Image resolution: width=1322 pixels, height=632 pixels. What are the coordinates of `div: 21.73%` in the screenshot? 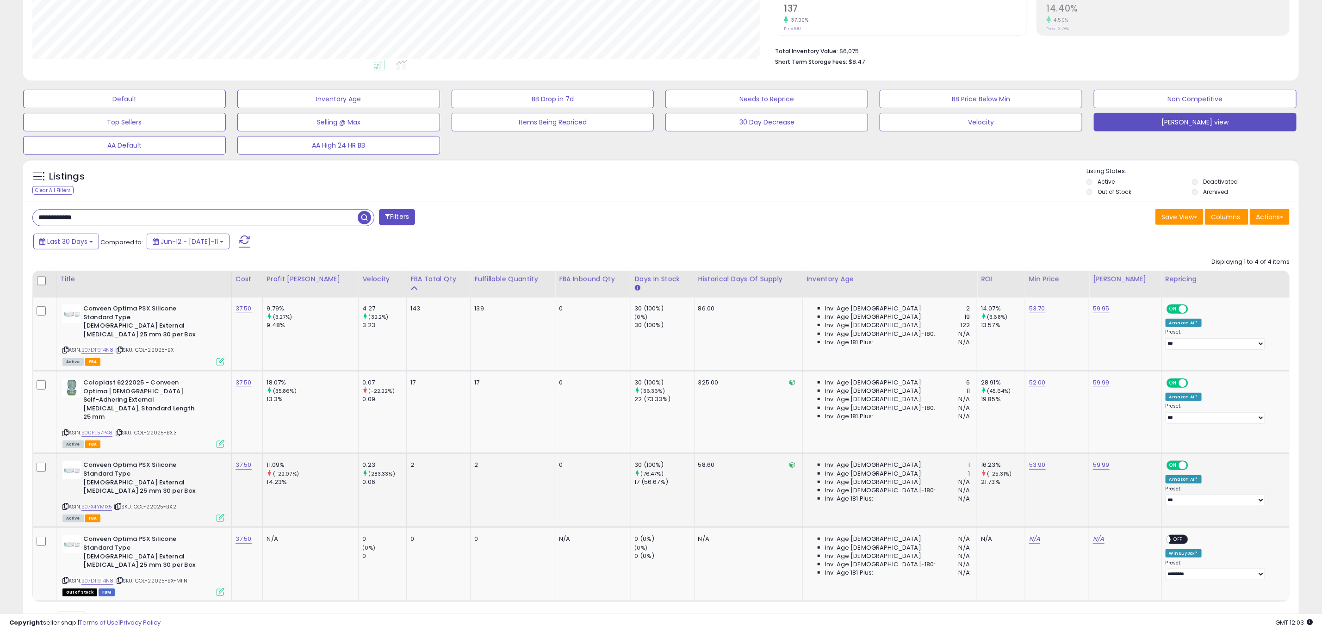 It's located at (1003, 482).